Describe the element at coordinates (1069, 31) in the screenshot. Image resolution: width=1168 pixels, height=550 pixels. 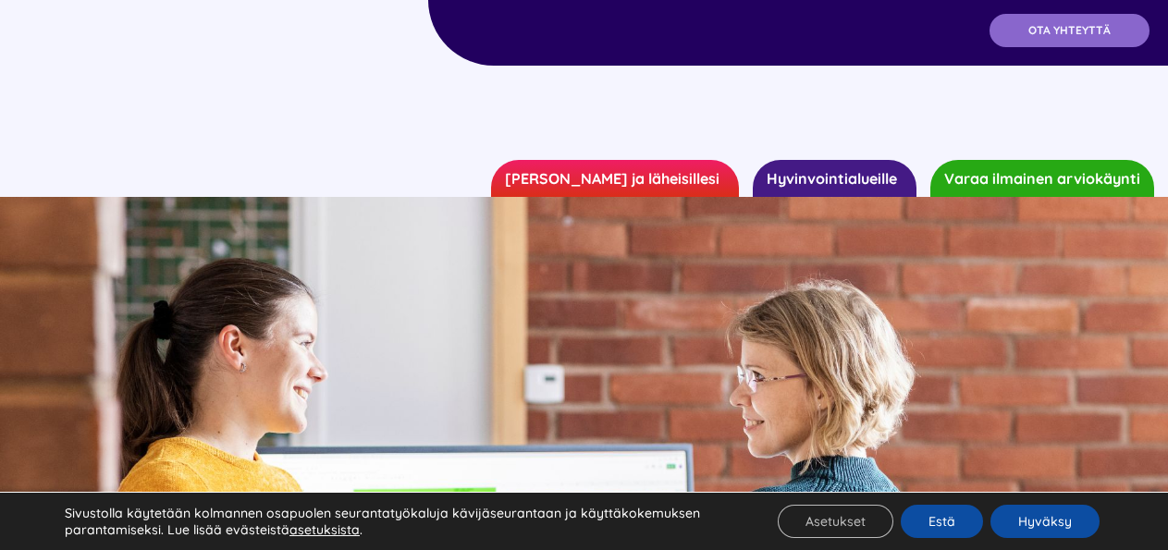
I see `span: OTA YHTEYTTÄ` at that location.